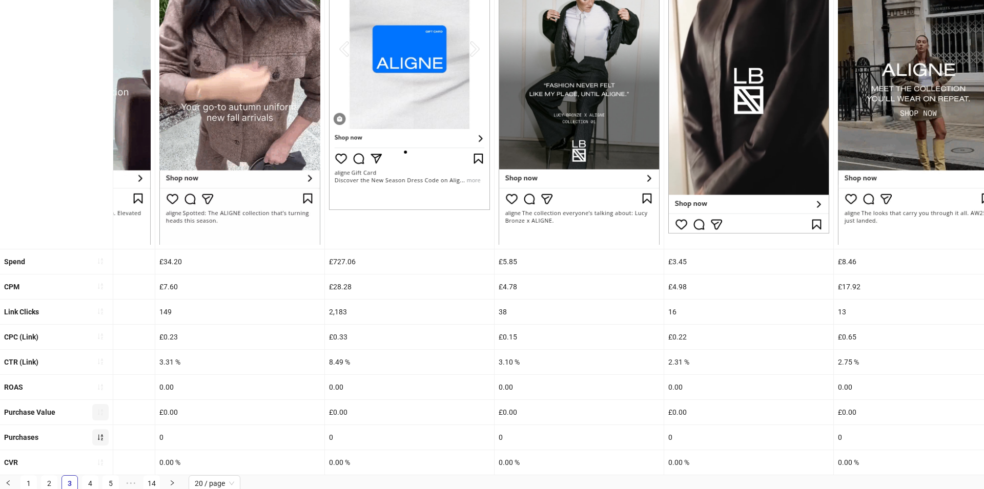  What do you see at coordinates (240, 287) in the screenshot?
I see `div: £7.60` at bounding box center [240, 287].